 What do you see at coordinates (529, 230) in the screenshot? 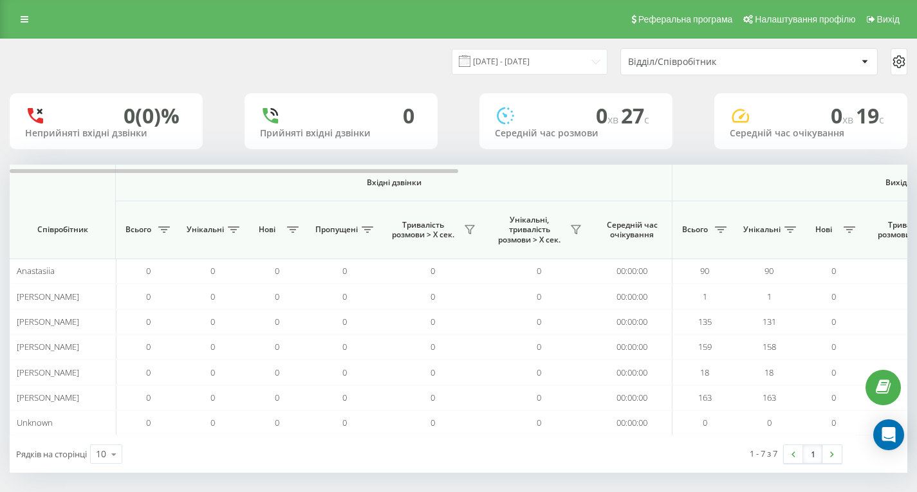
I see `span: Унікальні, тривалість розмови > Х сек.` at bounding box center [529, 230].